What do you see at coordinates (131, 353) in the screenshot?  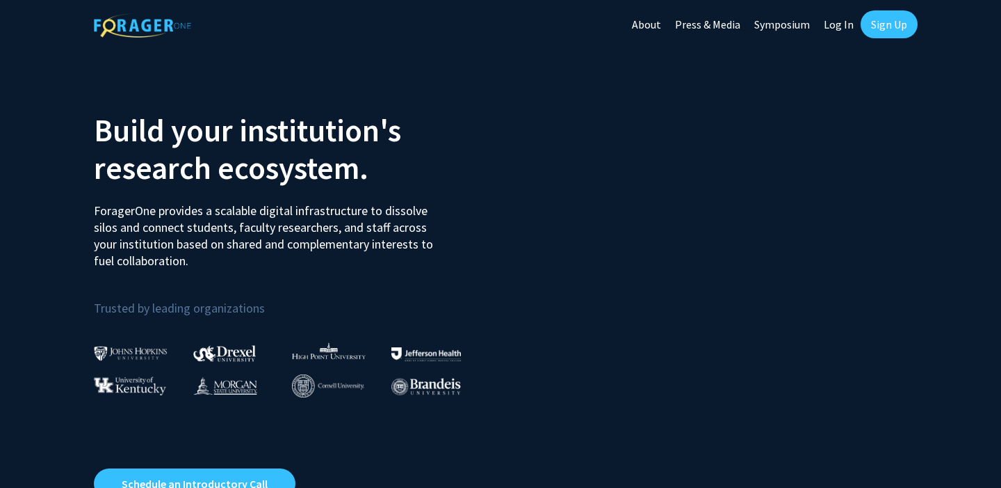 I see `img: Johns Hopkins University` at bounding box center [131, 353].